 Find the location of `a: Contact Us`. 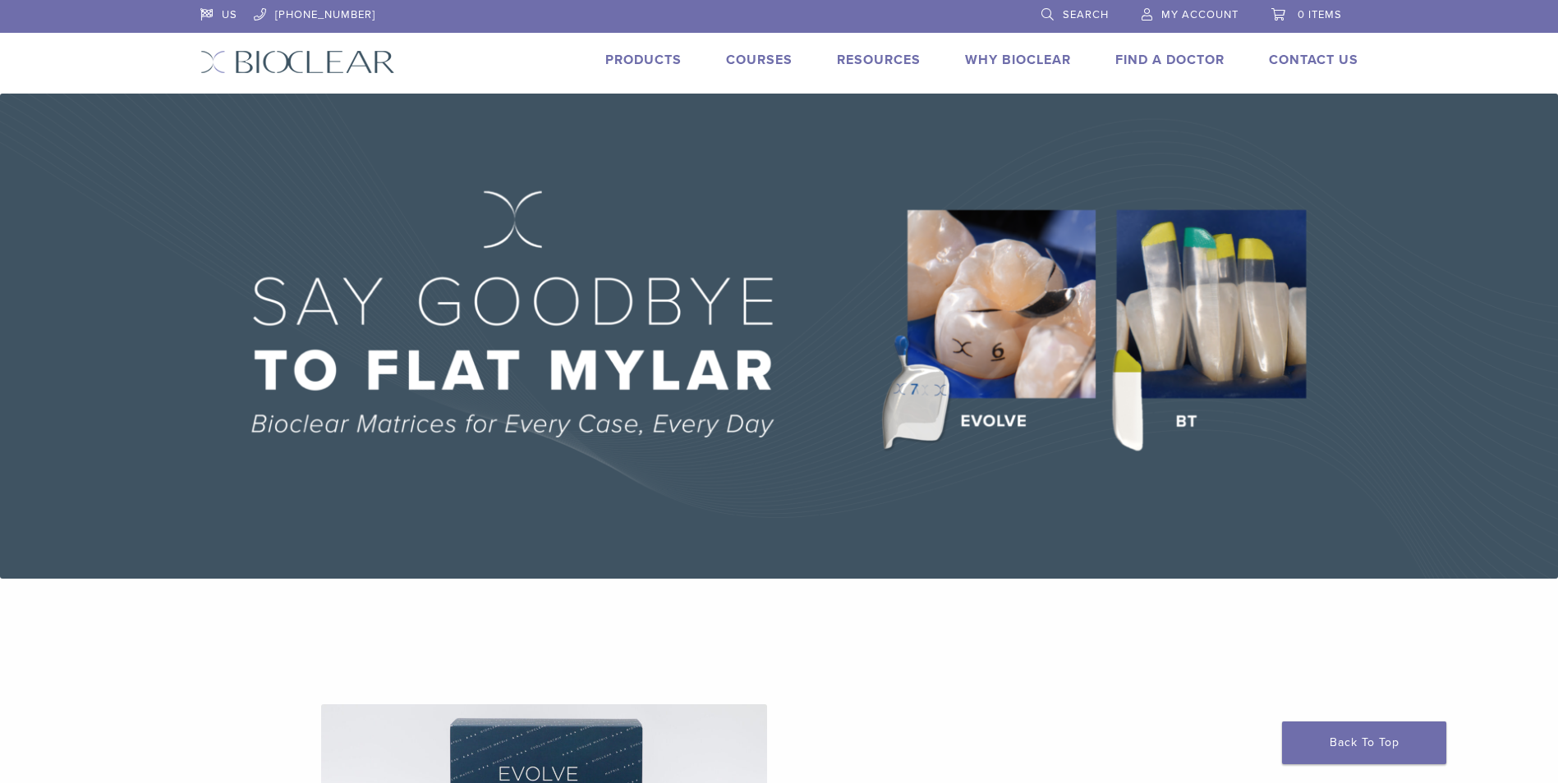

a: Contact Us is located at coordinates (1313, 60).